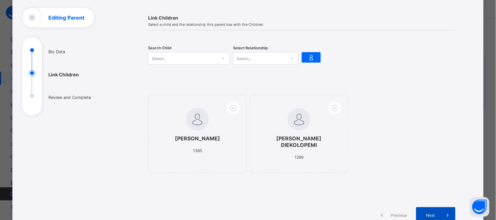  I want to click on span: Select Relationship, so click(250, 48).